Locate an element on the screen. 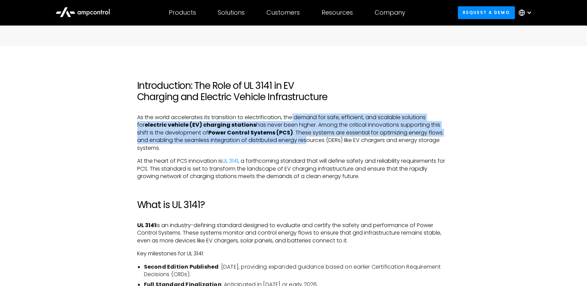 Image resolution: width=587 pixels, height=286 pixels. strong: electric vehicle (EV) charging stations is located at coordinates (201, 125).